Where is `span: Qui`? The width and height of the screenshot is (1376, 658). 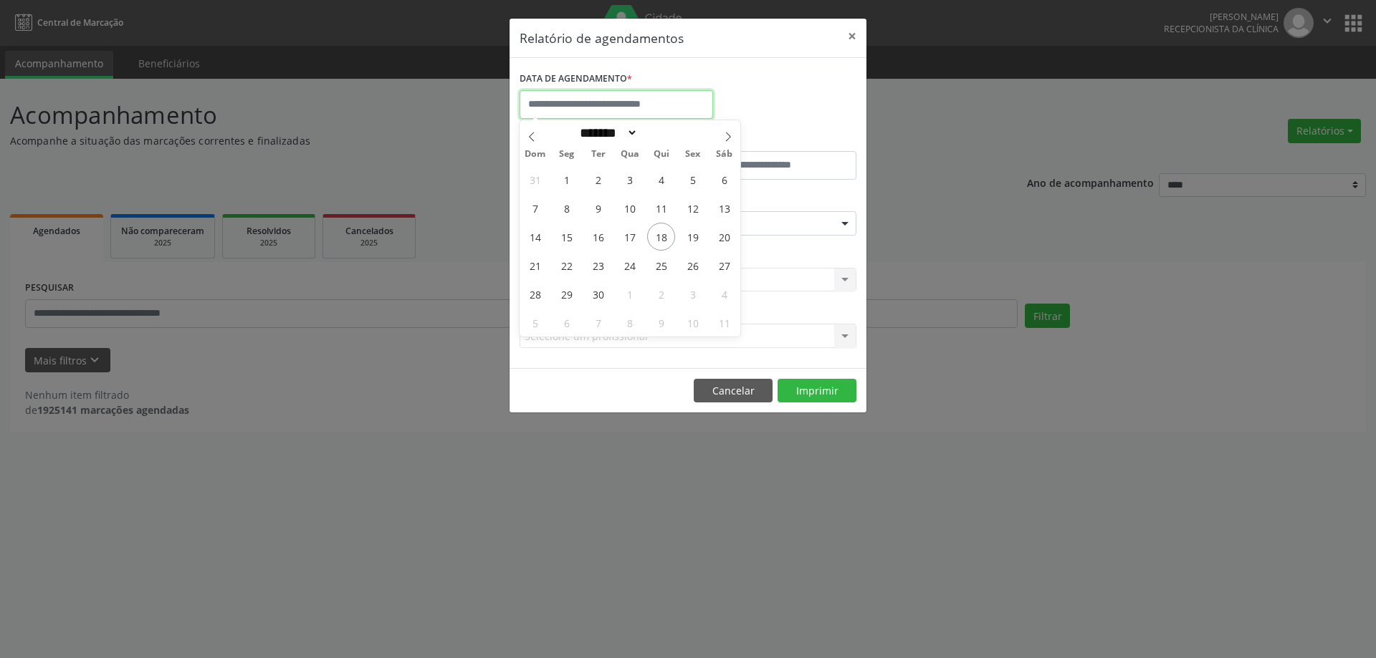
span: Qui is located at coordinates (661, 154).